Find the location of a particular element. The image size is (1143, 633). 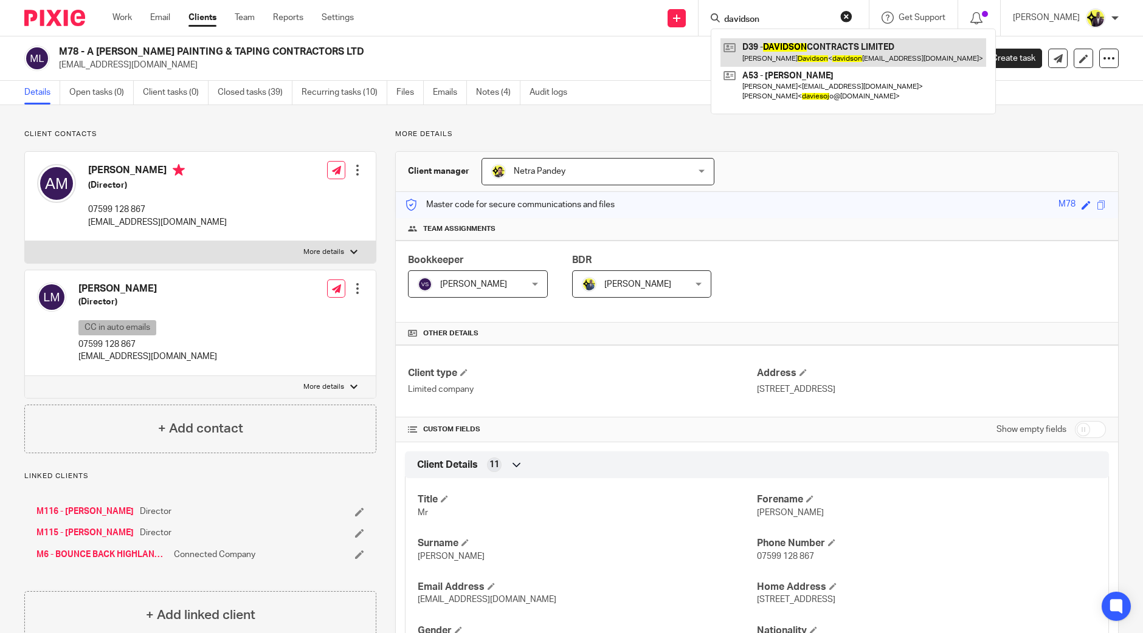

a: Notes (4) is located at coordinates (498, 92).